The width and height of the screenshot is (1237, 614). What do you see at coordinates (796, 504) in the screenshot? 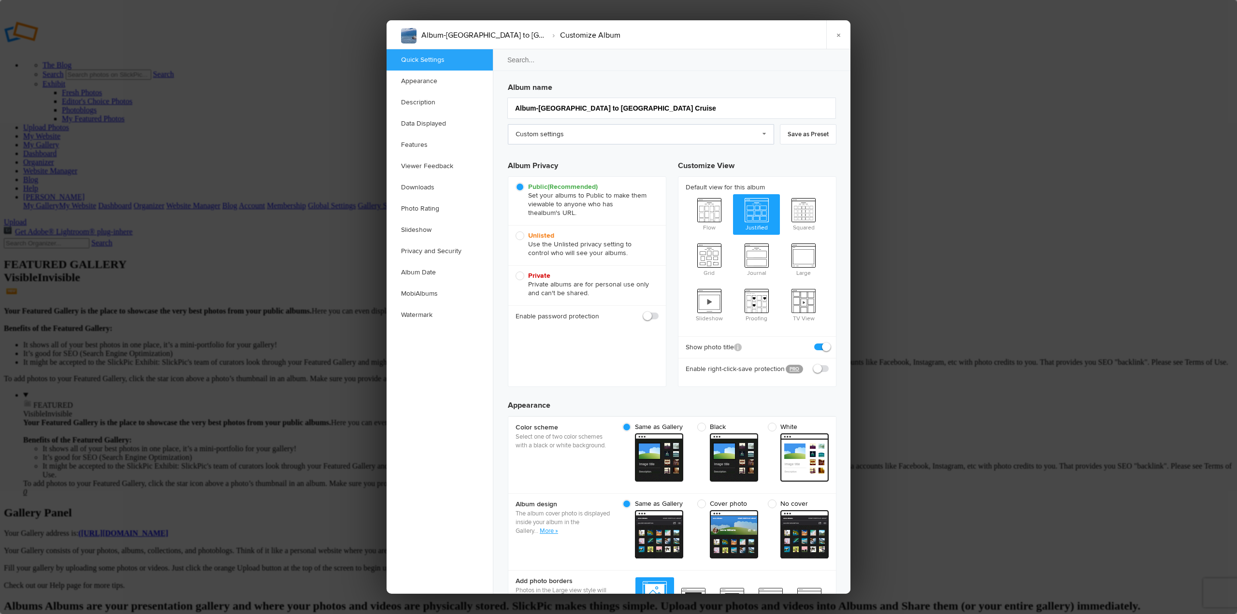
I see `span: No cover` at bounding box center [796, 504].